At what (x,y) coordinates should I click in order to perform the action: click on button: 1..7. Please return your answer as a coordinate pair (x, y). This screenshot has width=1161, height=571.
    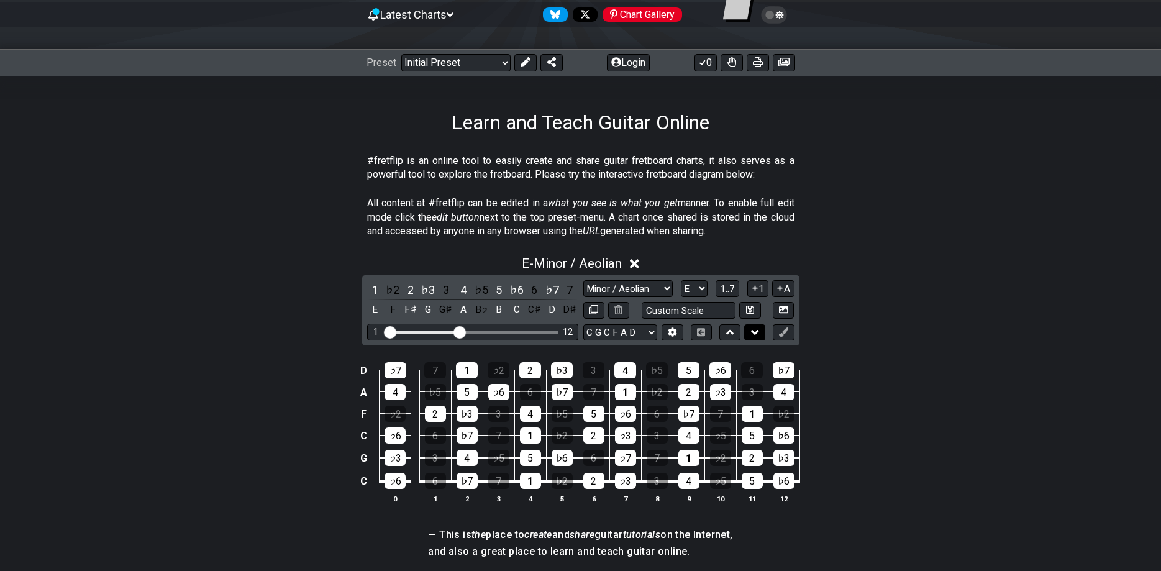
    Looking at the image, I should click on (728, 288).